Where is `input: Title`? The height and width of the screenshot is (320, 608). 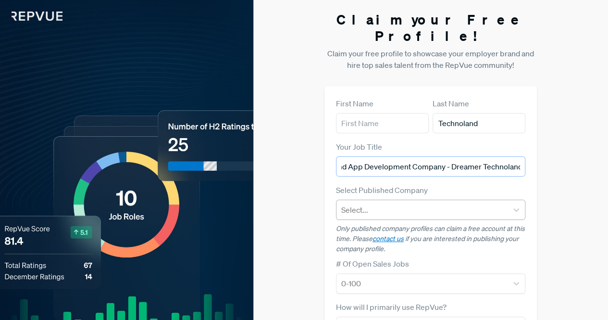 input: Title is located at coordinates (431, 166).